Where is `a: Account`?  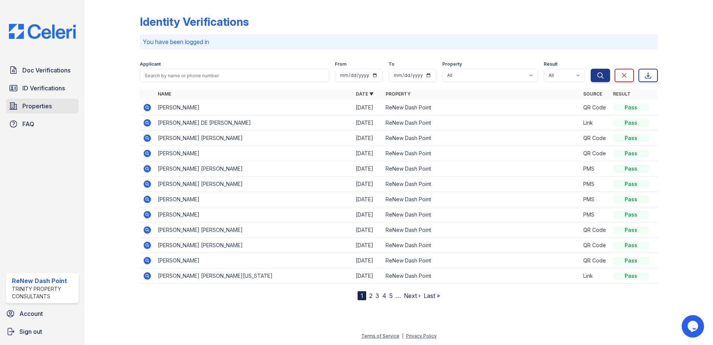 a: Account is located at coordinates (42, 313).